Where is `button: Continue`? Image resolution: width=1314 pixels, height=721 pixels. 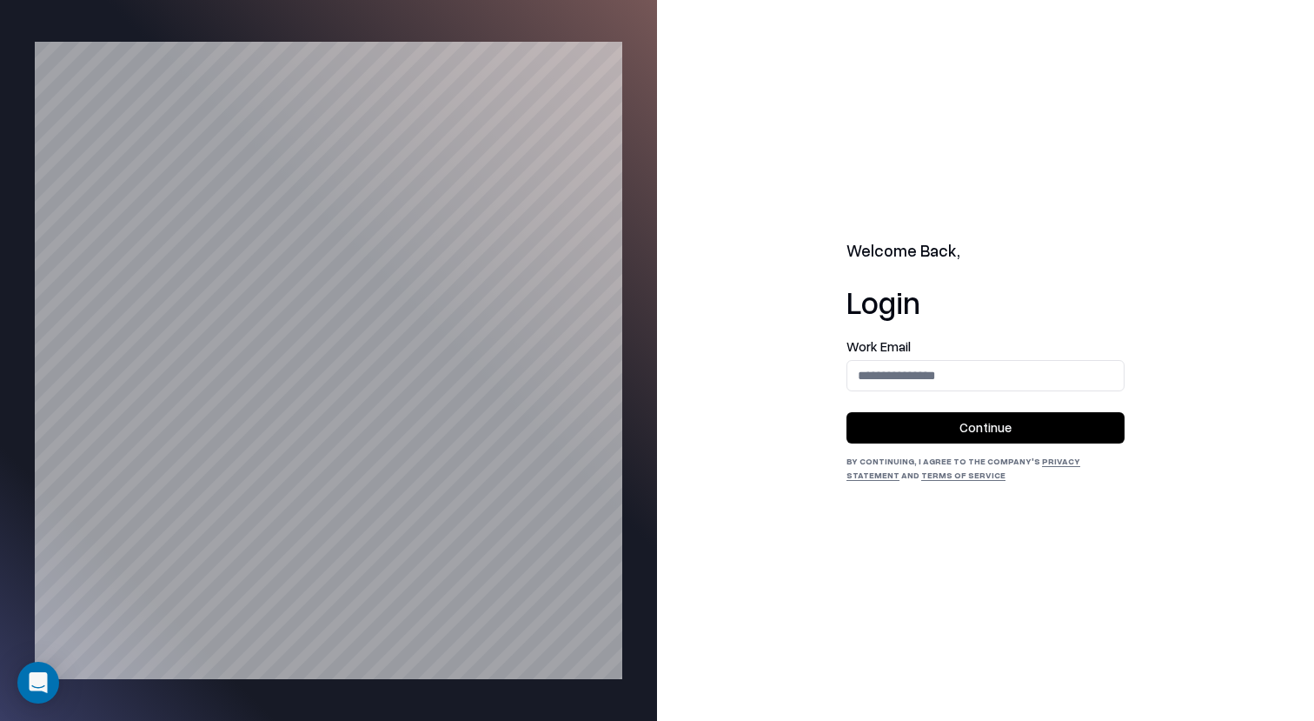
button: Continue is located at coordinates (986, 428).